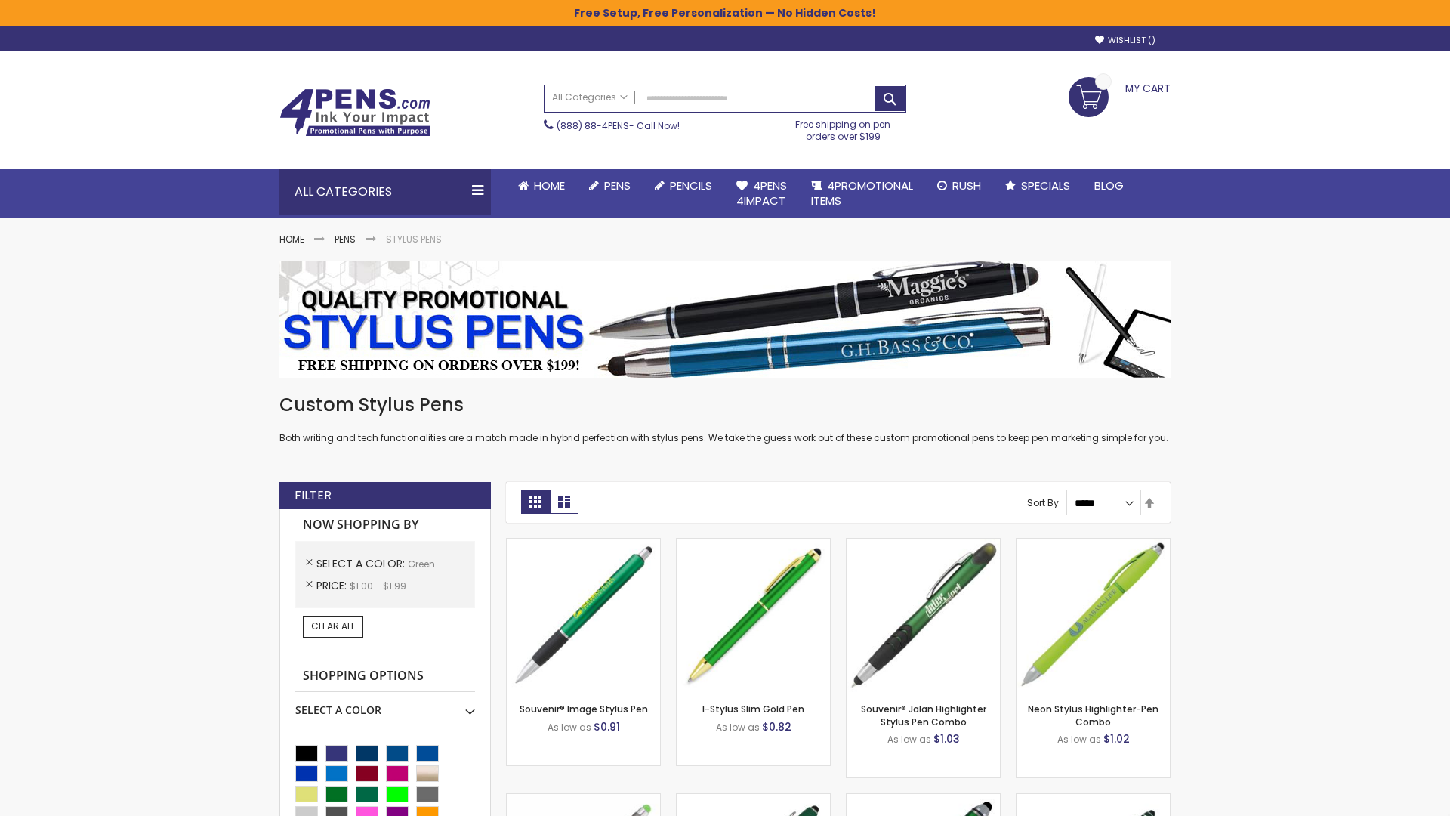  I want to click on strong: Stylus Pens, so click(414, 239).